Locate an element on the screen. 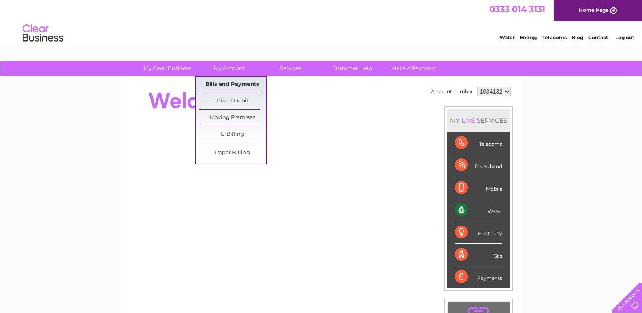  a: Contact is located at coordinates (598, 37).